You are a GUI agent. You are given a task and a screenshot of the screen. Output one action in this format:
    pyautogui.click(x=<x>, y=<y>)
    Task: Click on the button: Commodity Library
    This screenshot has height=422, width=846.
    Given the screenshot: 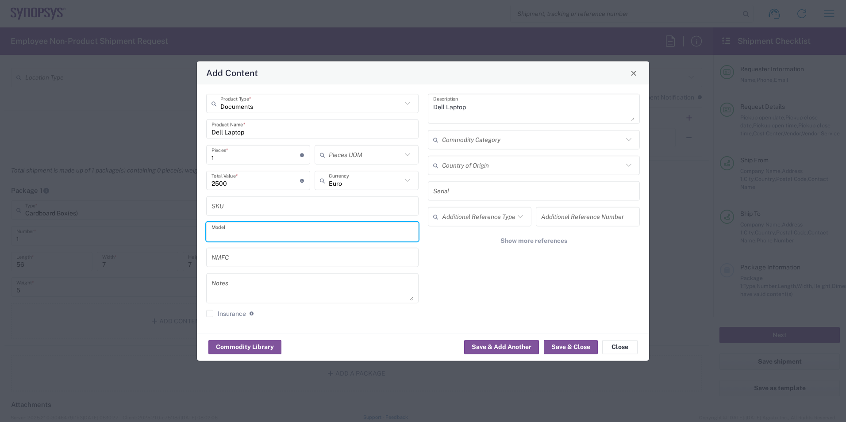 What is the action you would take?
    pyautogui.click(x=245, y=347)
    